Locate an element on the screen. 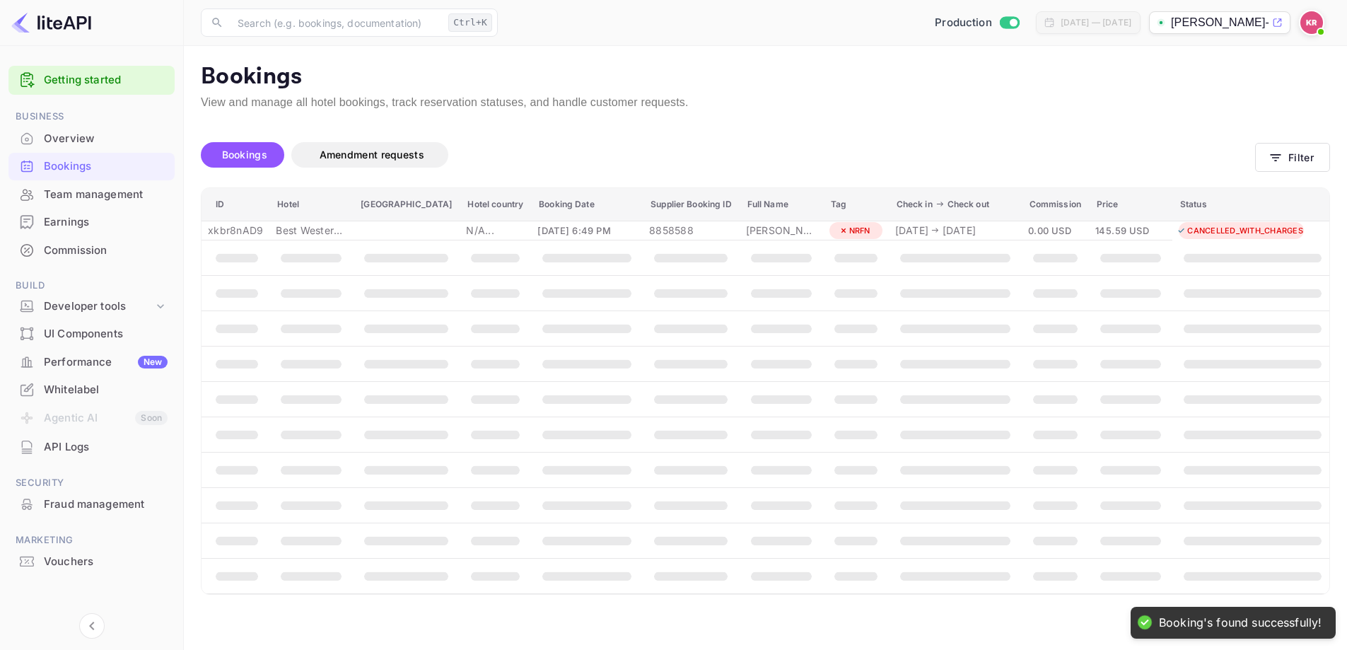 This screenshot has width=1347, height=650. span: Security is located at coordinates (91, 483).